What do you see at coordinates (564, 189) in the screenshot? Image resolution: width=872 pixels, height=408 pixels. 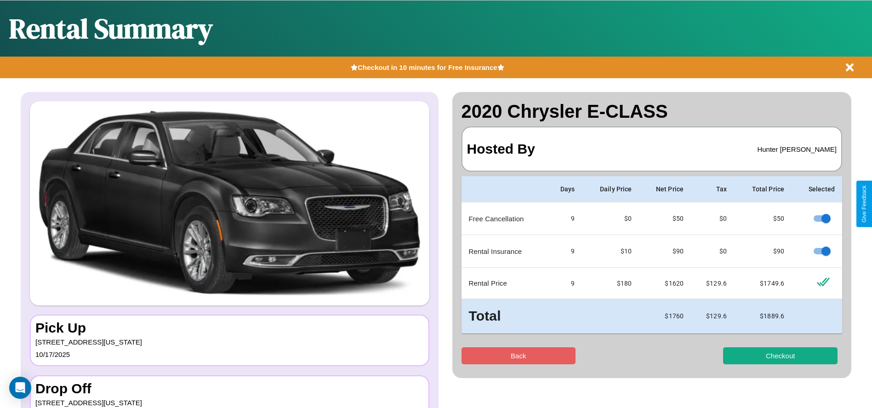 I see `th: Days` at bounding box center [564, 189].